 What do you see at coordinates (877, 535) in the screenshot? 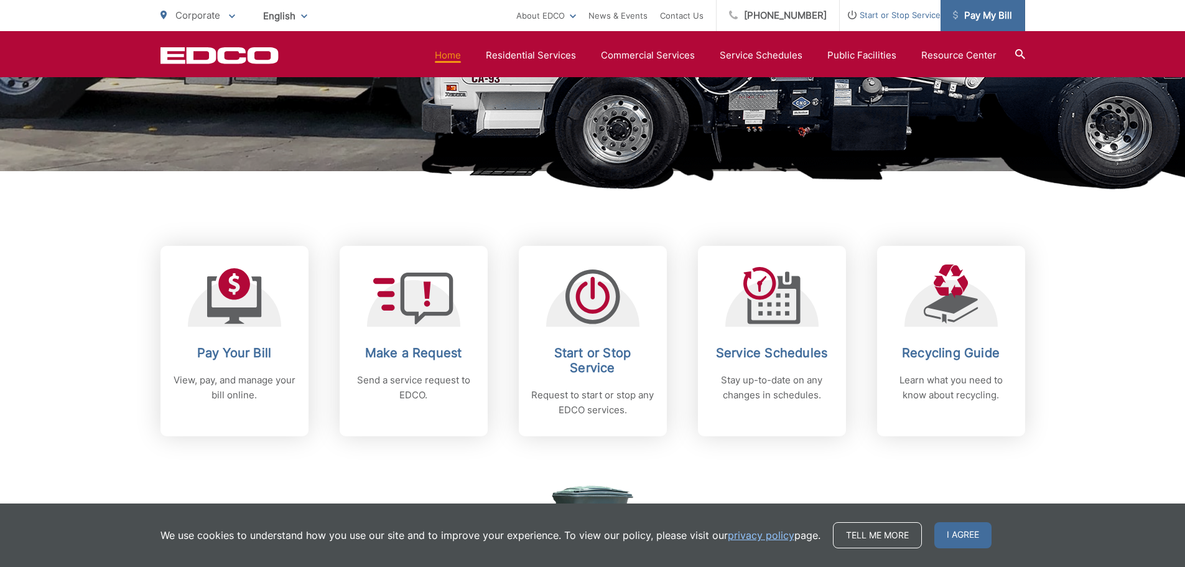
I see `a: Tell me more` at bounding box center [877, 535].